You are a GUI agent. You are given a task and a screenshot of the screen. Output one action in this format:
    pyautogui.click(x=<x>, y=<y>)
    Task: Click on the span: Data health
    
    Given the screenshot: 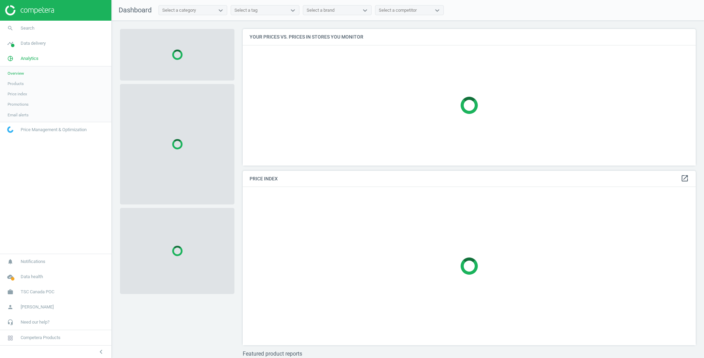 What is the action you would take?
    pyautogui.click(x=32, y=276)
    